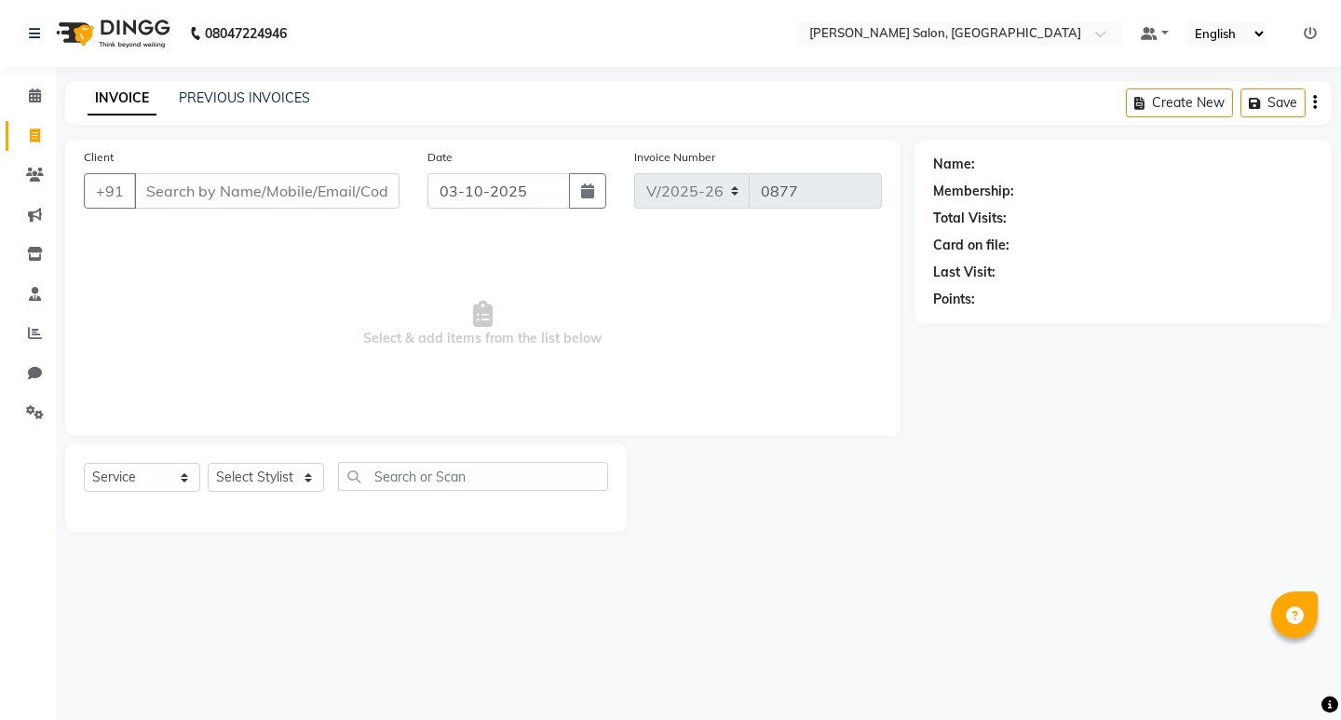 Image resolution: width=1341 pixels, height=720 pixels. Describe the element at coordinates (1273, 102) in the screenshot. I see `button: Save` at that location.